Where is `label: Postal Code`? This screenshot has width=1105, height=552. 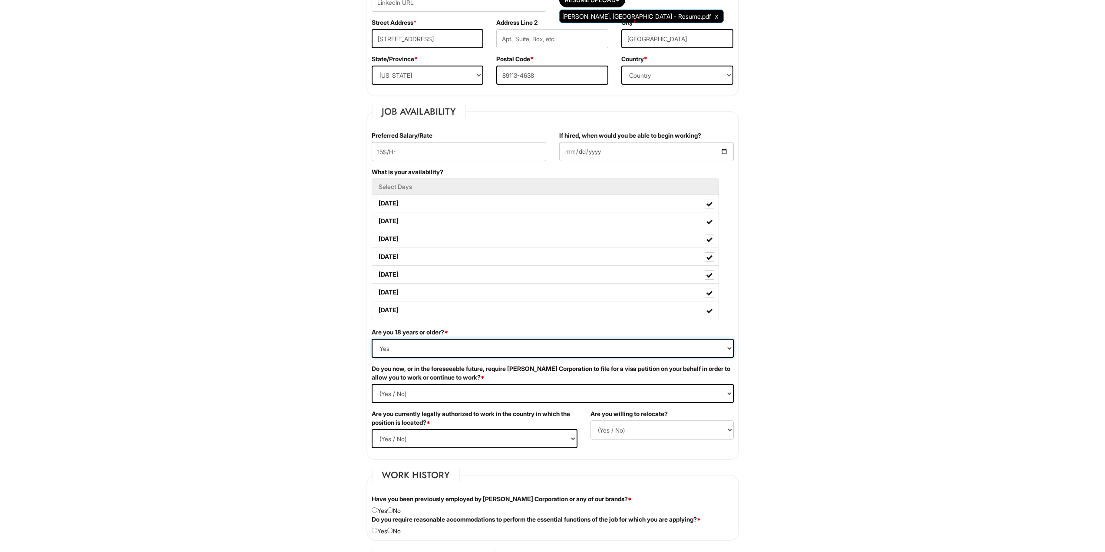 label: Postal Code is located at coordinates (515, 59).